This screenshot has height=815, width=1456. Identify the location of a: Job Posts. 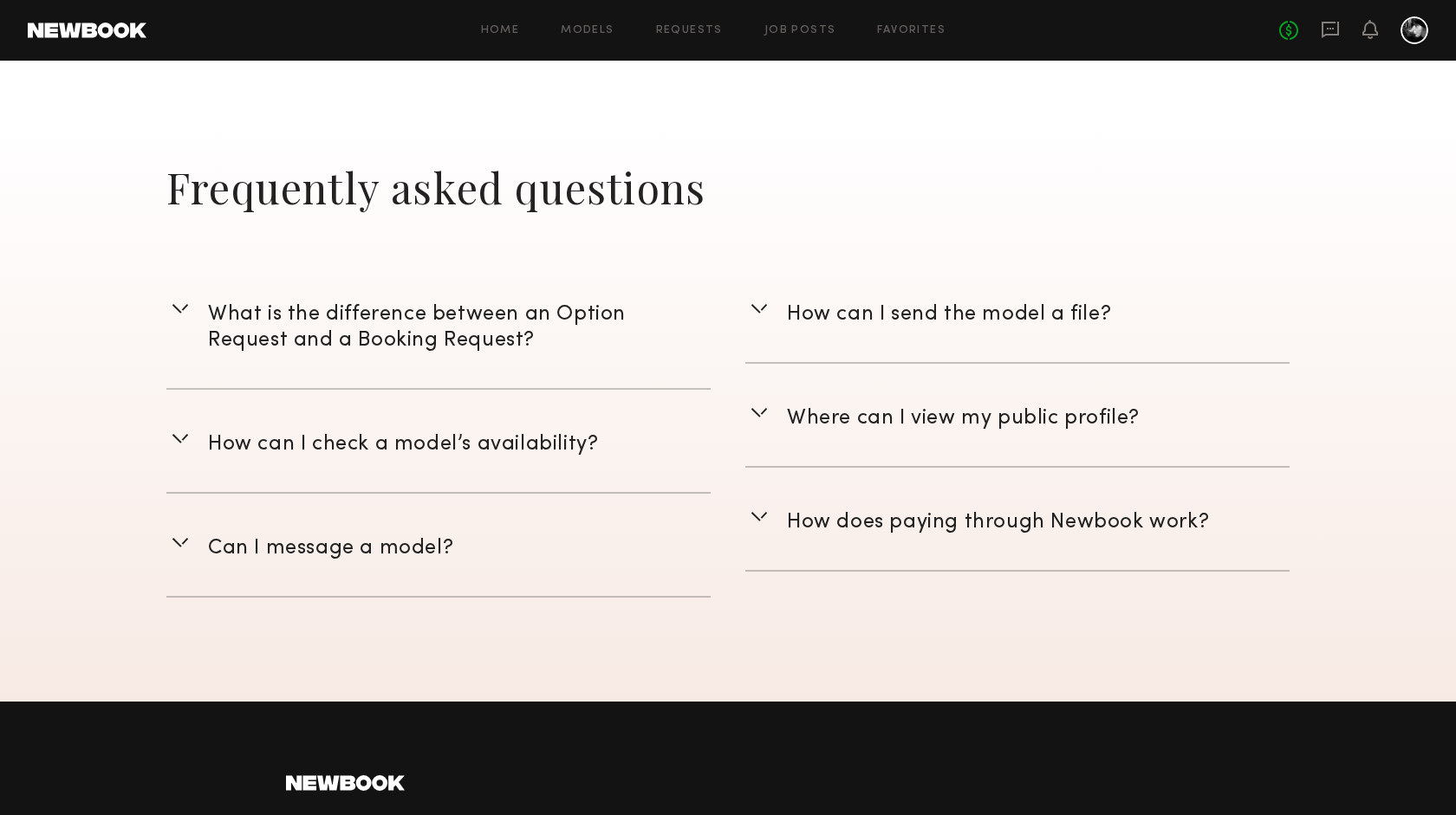
(800, 30).